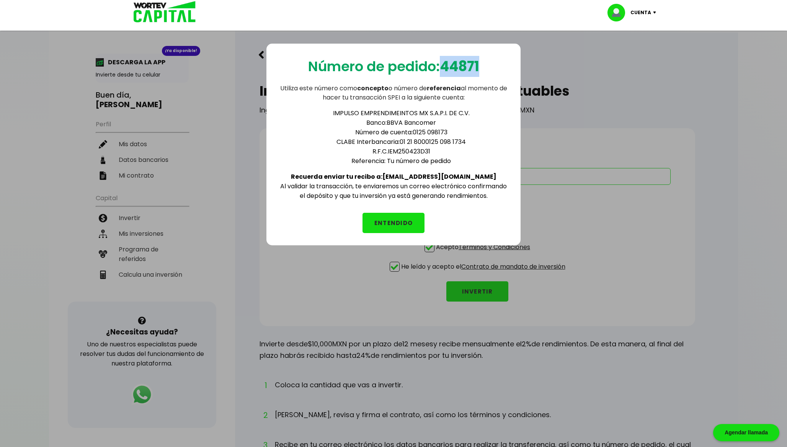 This screenshot has height=447, width=787. Describe the element at coordinates (443, 88) in the screenshot. I see `b: referencia` at that location.